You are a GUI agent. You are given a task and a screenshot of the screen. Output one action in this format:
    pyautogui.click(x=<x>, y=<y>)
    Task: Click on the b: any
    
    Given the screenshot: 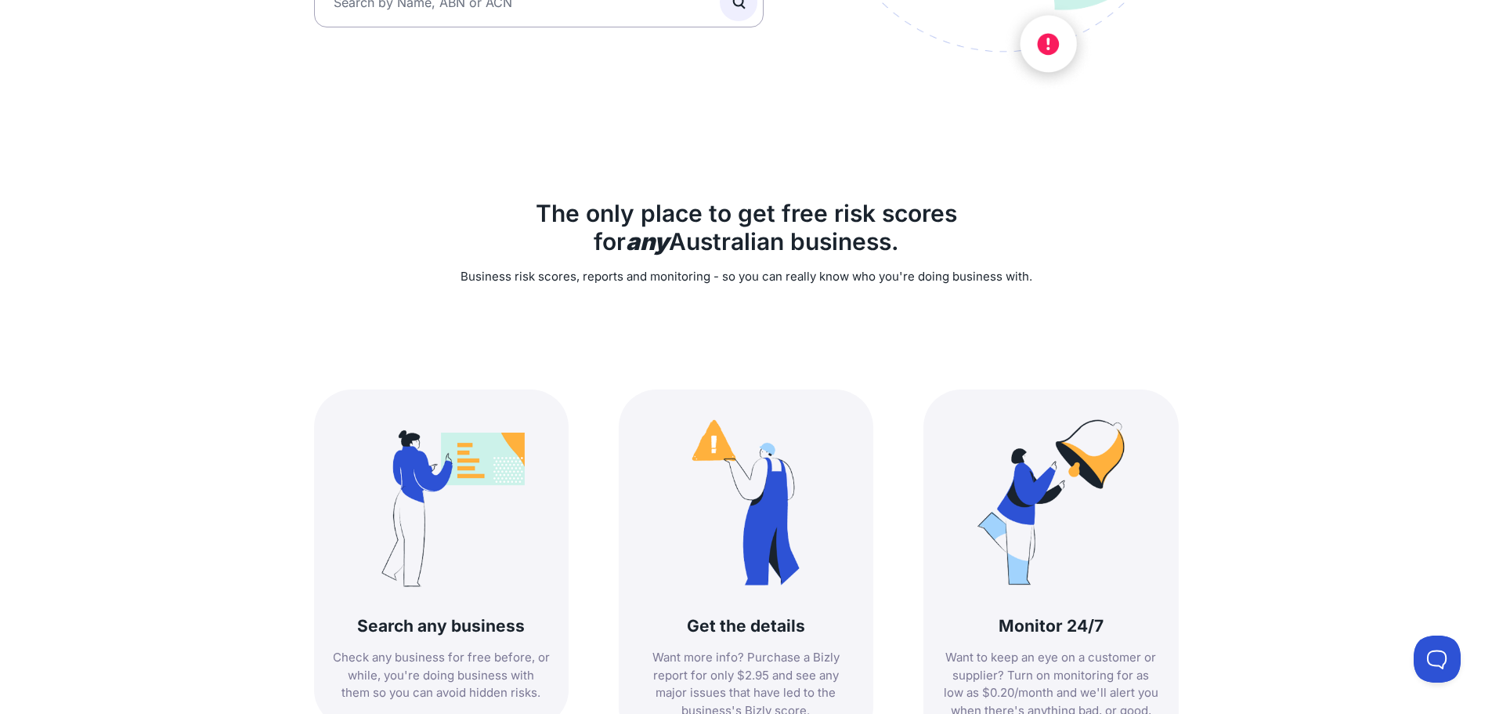 What is the action you would take?
    pyautogui.click(x=647, y=241)
    